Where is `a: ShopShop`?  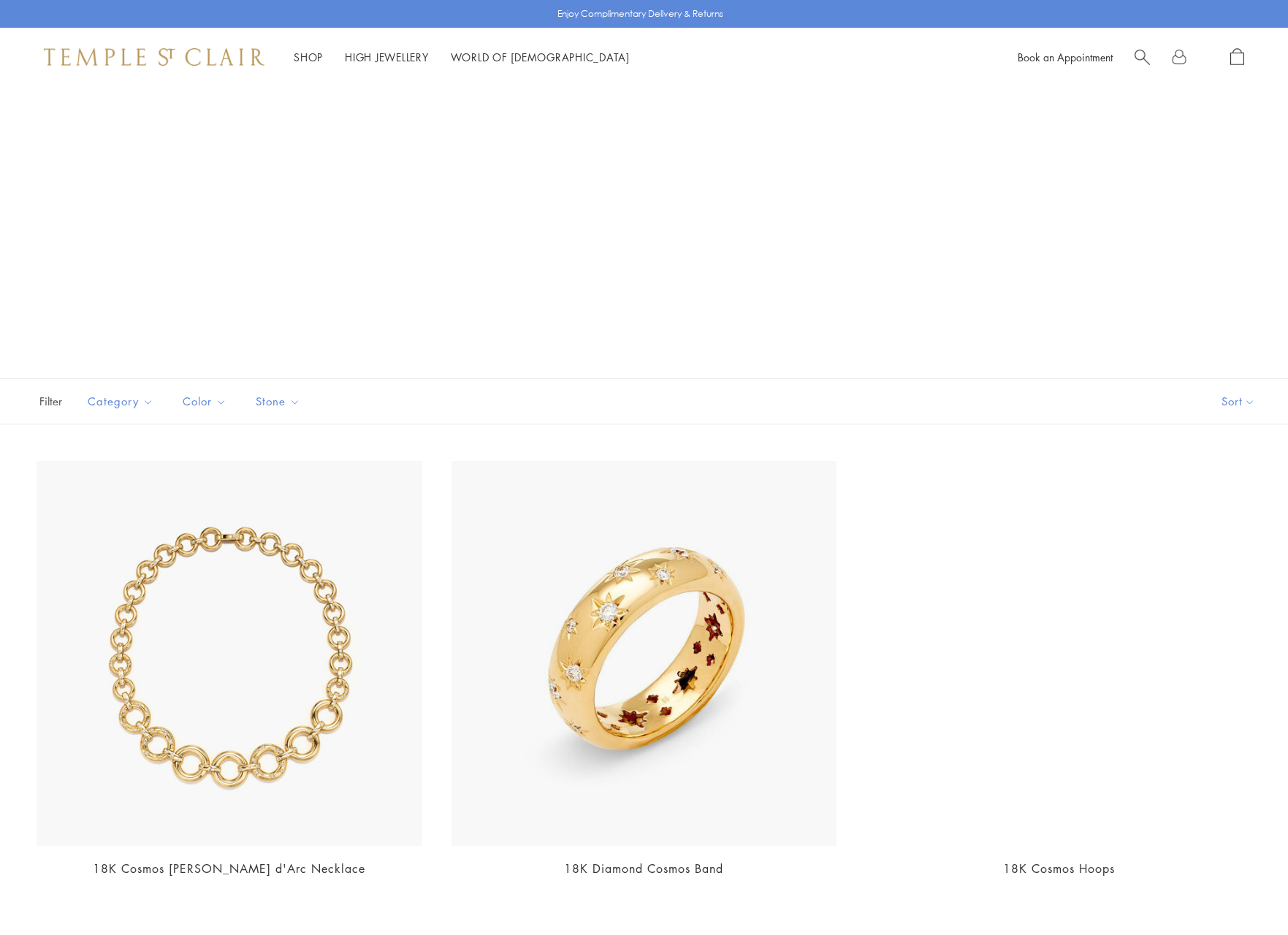 a: ShopShop is located at coordinates (309, 57).